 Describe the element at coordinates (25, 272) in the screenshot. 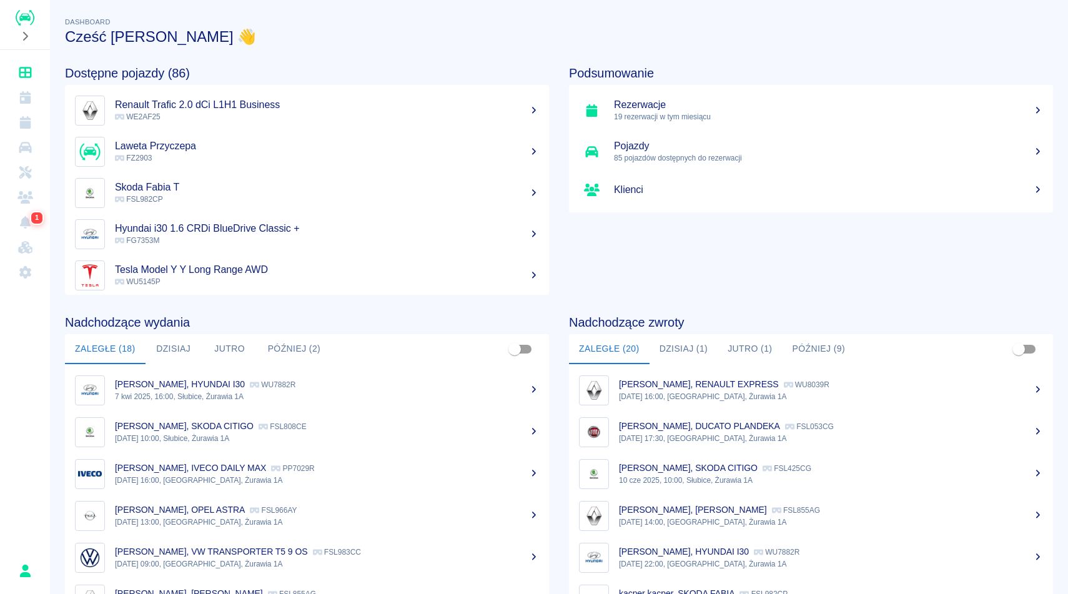

I see `a: Ustawienia` at that location.